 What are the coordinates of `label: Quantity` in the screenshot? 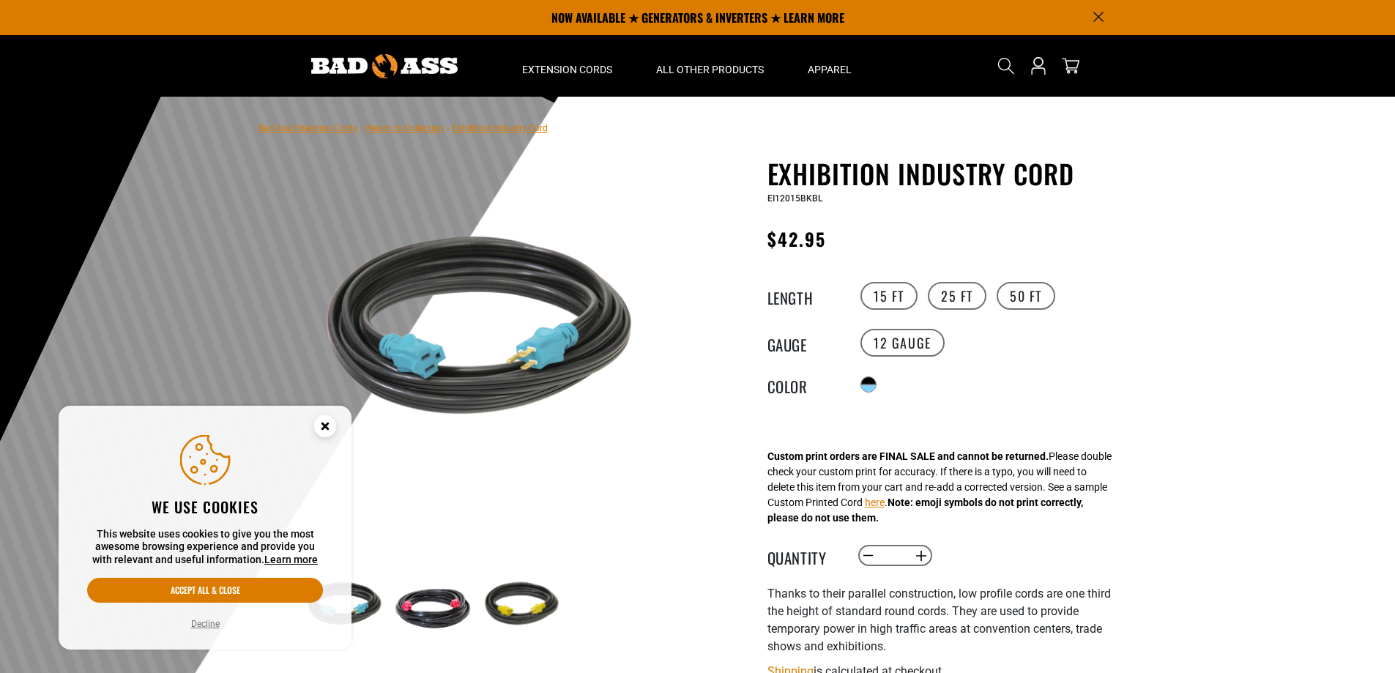 It's located at (804, 556).